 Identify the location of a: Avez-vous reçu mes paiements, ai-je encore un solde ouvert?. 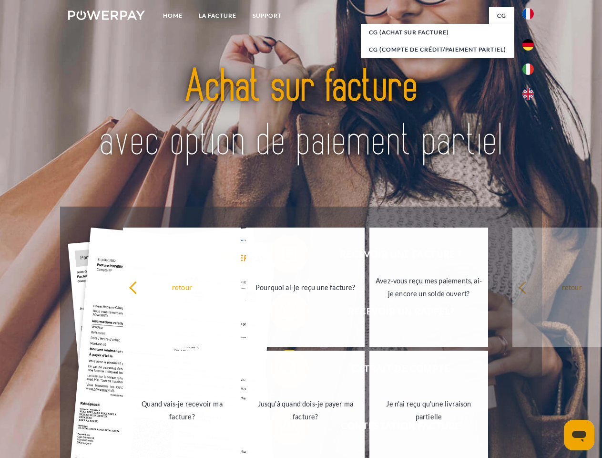
(429, 287).